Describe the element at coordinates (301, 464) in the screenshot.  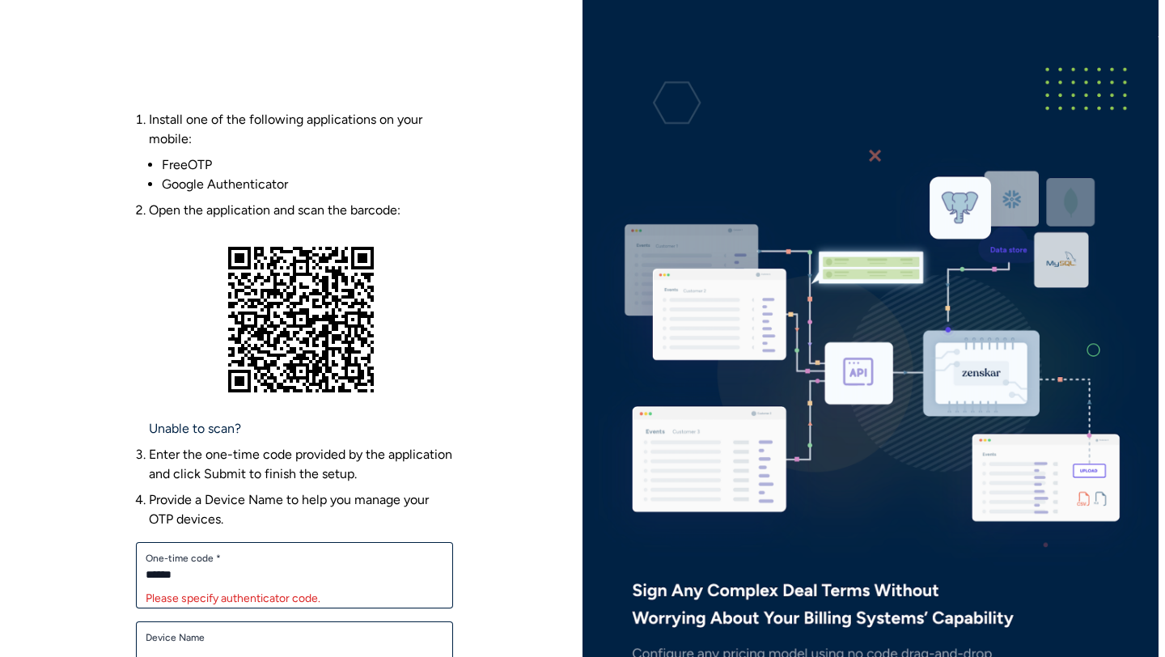
I see `li: Enter the one-time code provided by the application and click Submit to finish the setup.` at that location.